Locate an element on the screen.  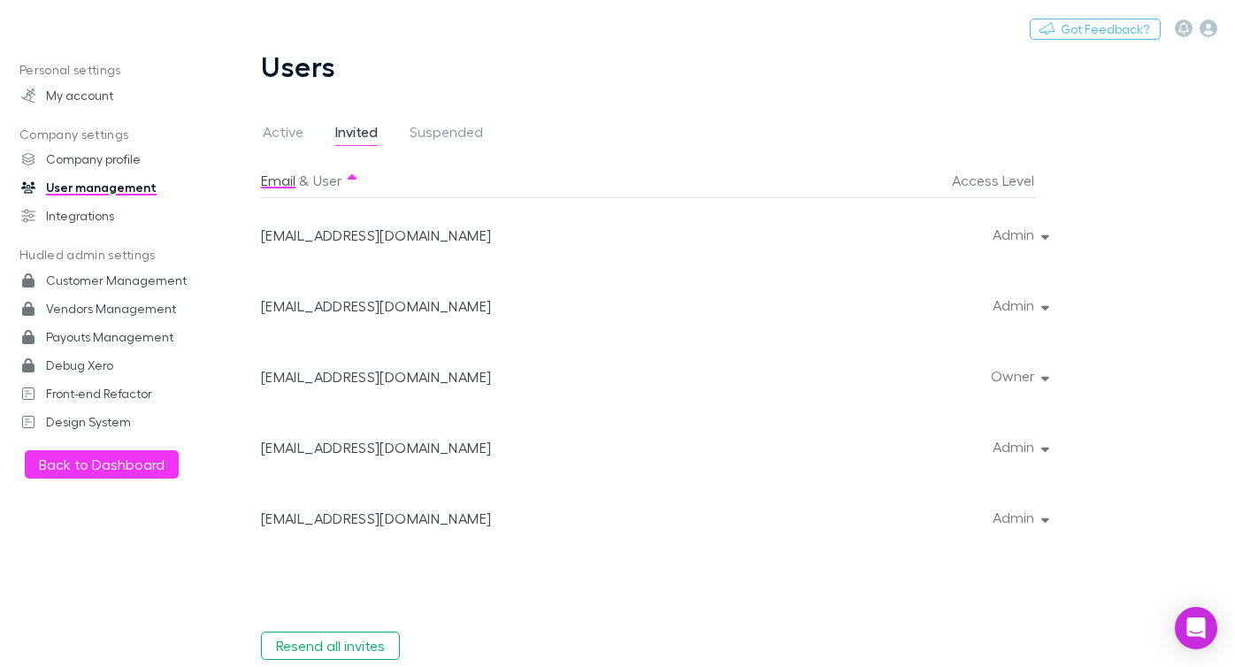
button: User is located at coordinates (327, 180).